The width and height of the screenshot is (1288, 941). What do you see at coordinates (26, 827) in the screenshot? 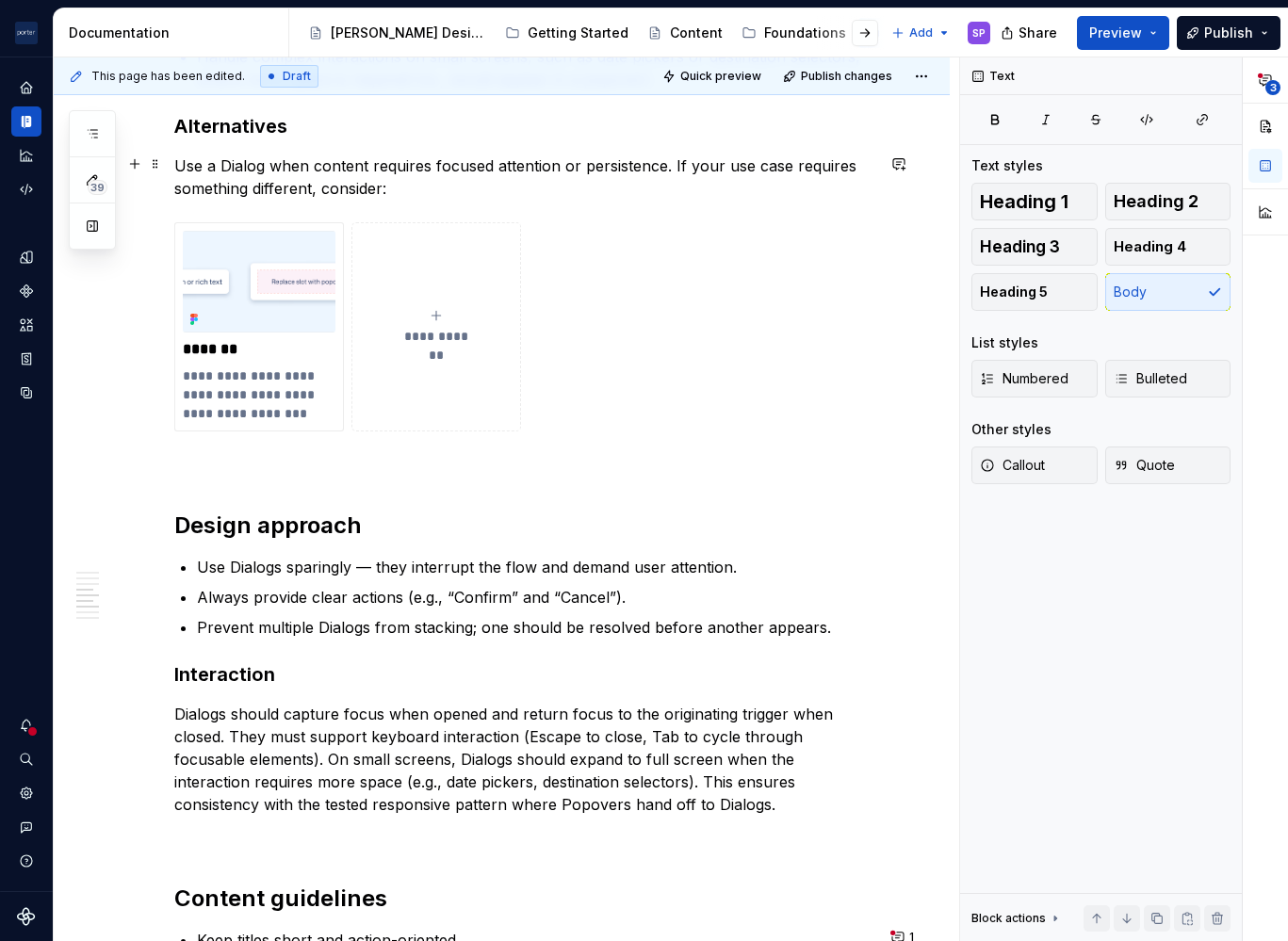
I see `div: Contact support` at bounding box center [26, 827].